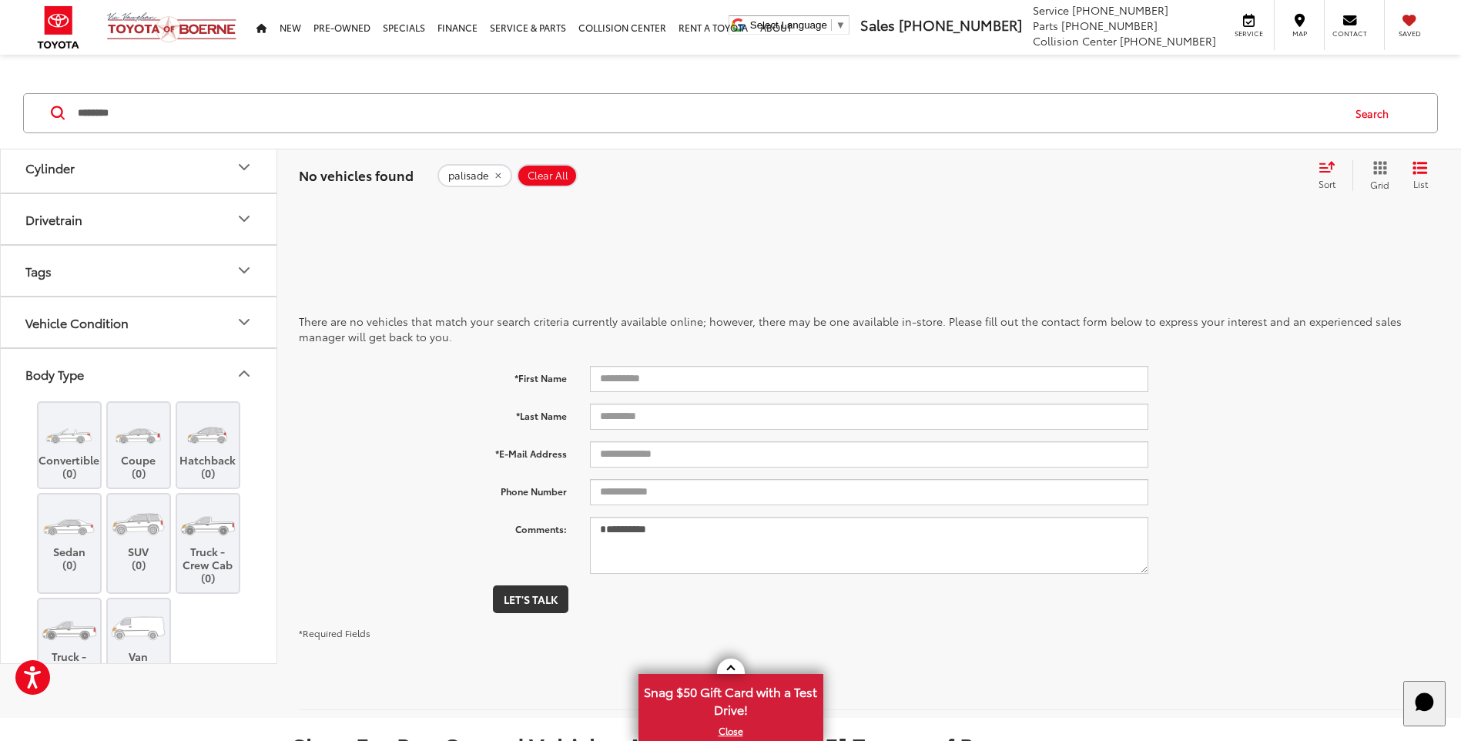 This screenshot has height=741, width=1461. What do you see at coordinates (138, 432) in the screenshot?
I see `img: Coupe` at bounding box center [138, 432].